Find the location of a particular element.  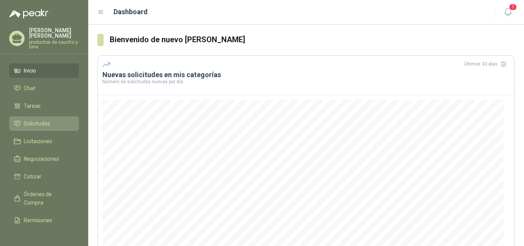

span: Cotizar is located at coordinates (33, 176).